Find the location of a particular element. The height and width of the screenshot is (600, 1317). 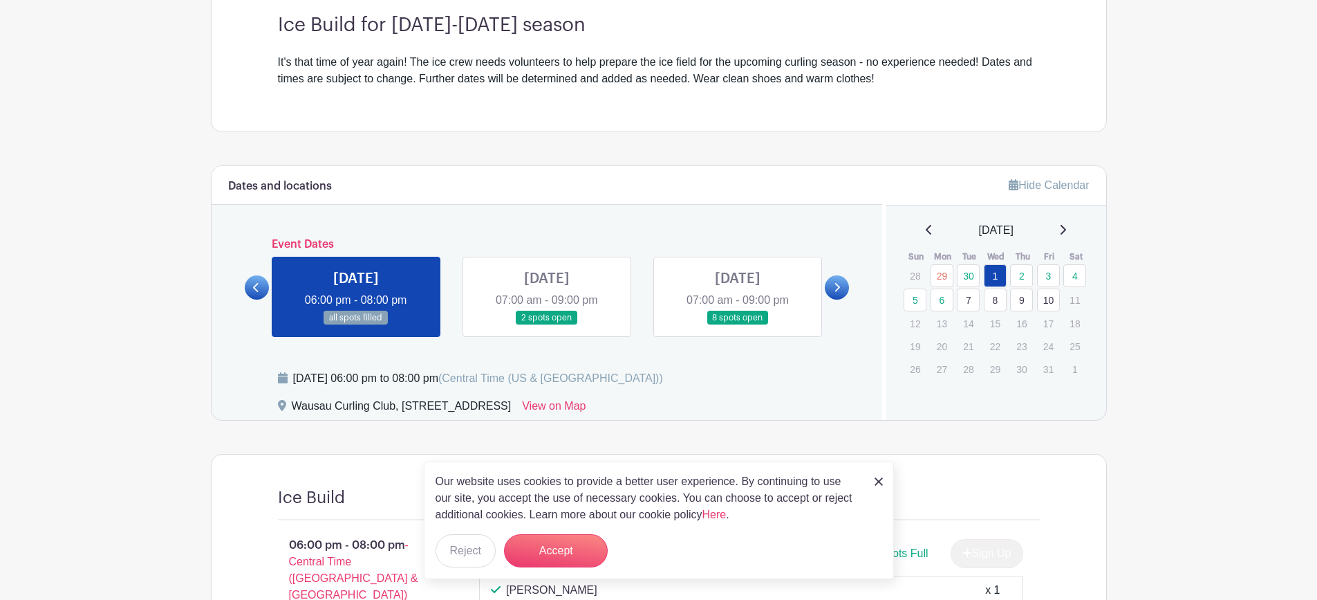

p: 25 is located at coordinates (1075, 346).